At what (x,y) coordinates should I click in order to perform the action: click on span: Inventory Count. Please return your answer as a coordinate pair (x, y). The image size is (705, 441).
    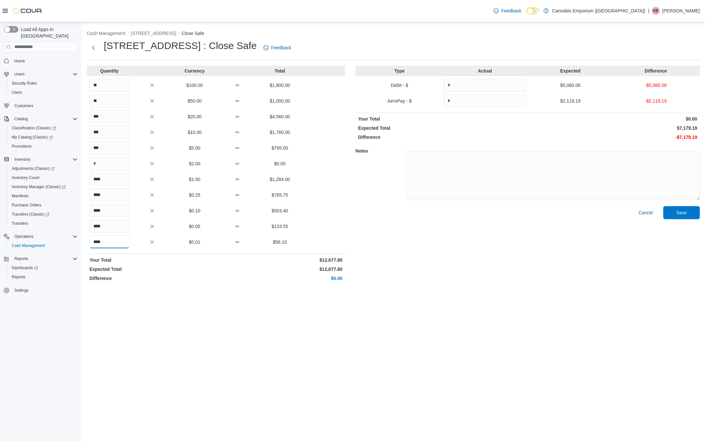
    Looking at the image, I should click on (43, 178).